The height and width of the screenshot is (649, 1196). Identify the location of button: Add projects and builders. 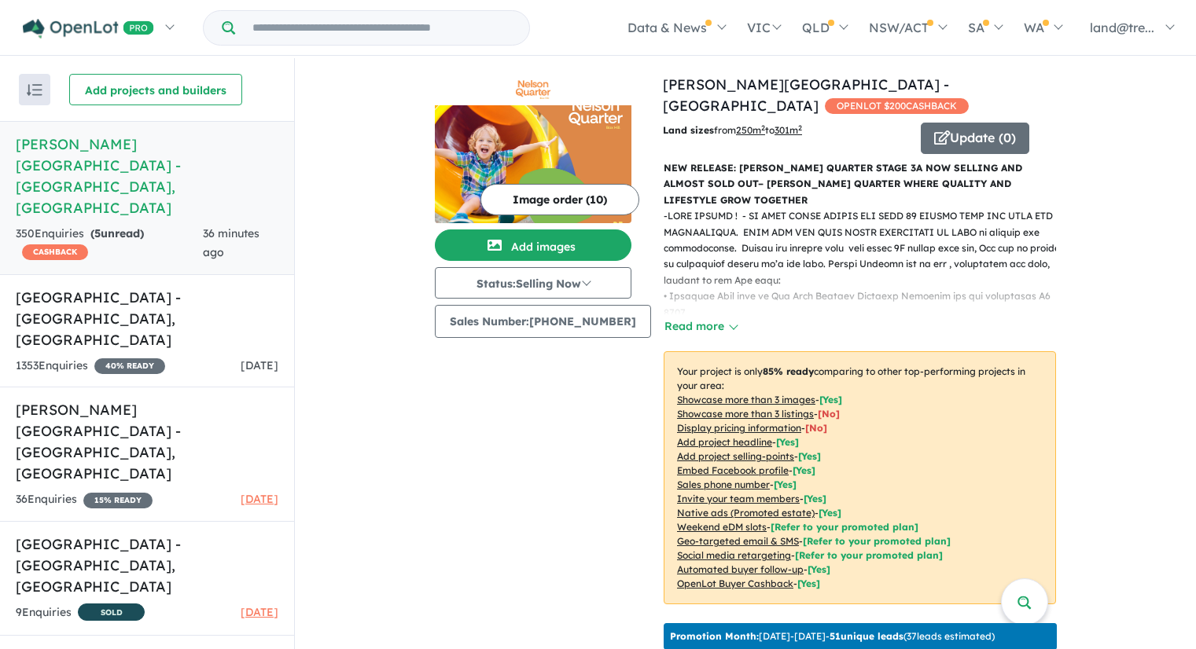
(156, 90).